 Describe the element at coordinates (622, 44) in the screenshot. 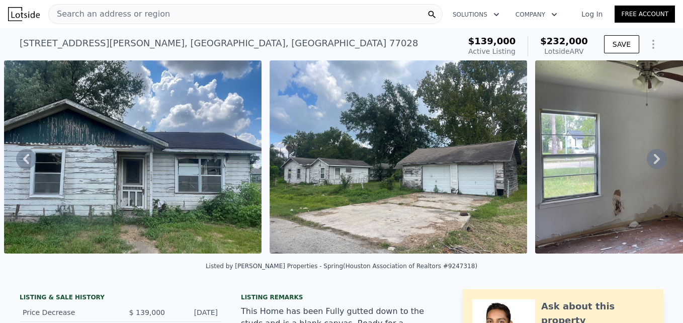

I see `button: SAVE` at that location.